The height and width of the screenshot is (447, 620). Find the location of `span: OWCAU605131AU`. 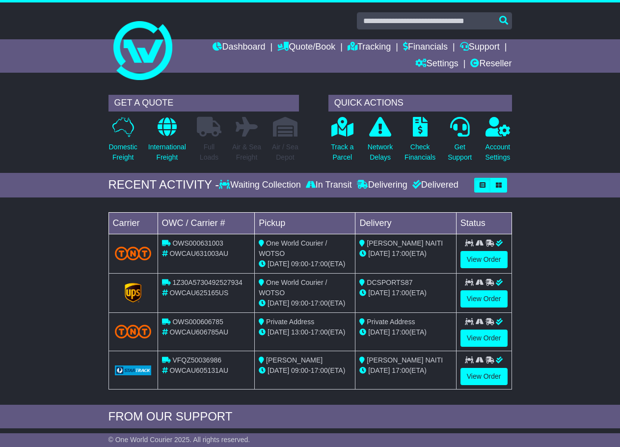

span: OWCAU605131AU is located at coordinates (199, 370).